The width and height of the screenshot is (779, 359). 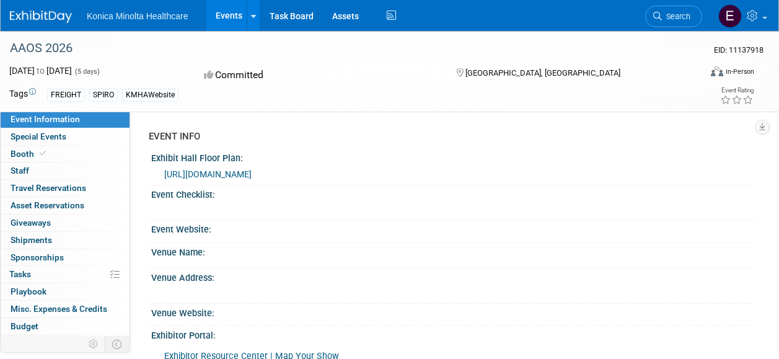 What do you see at coordinates (676, 16) in the screenshot?
I see `span: Search` at bounding box center [676, 16].